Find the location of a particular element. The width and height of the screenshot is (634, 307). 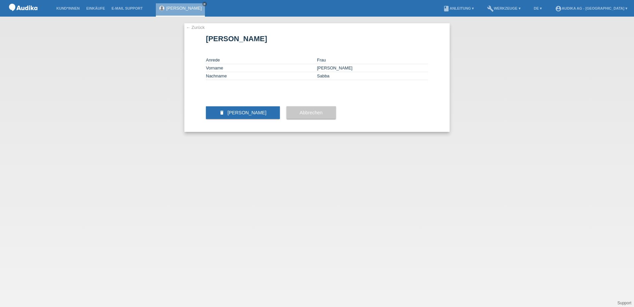

span: Abbrechen is located at coordinates (311, 112).